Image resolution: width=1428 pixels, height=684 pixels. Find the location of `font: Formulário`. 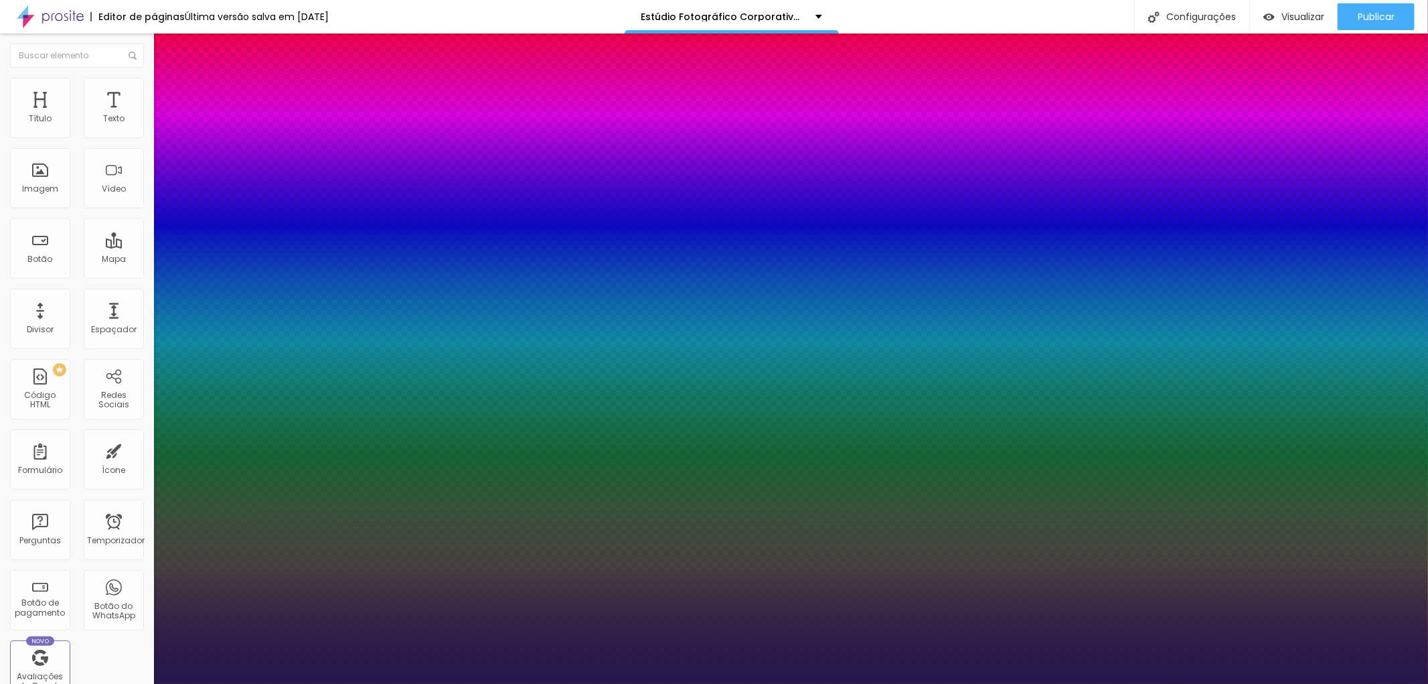

font: Formulário is located at coordinates (40, 469).